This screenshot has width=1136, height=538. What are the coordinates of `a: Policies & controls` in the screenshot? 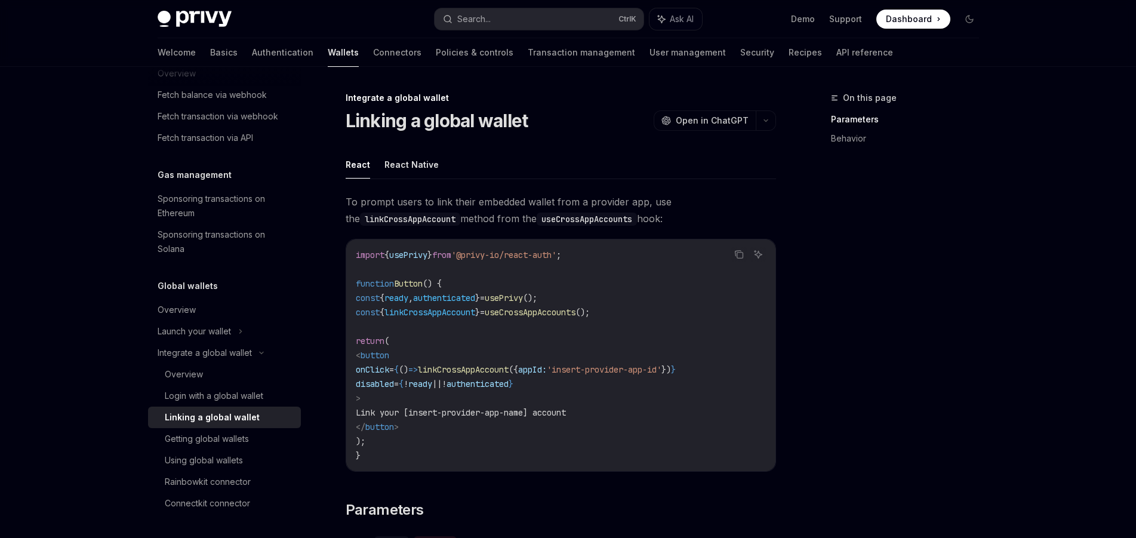 It's located at (475, 53).